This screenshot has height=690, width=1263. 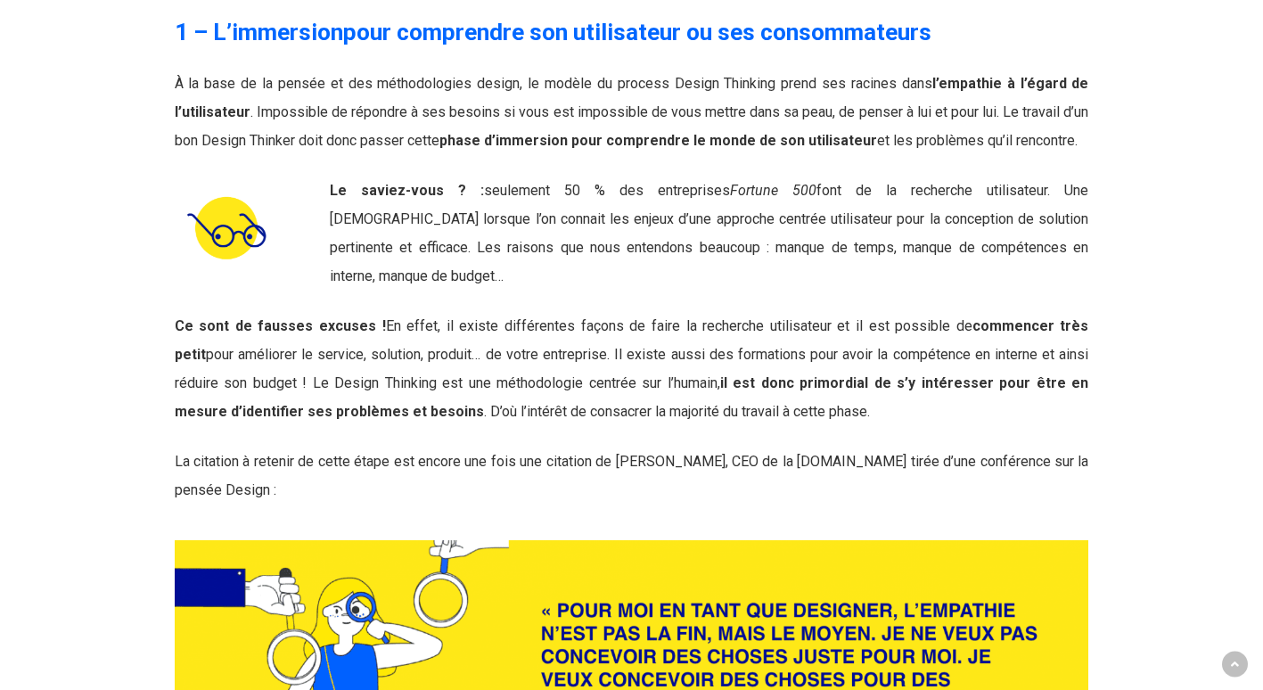 I want to click on strong: Ce sont de fausses excuses !, so click(x=280, y=325).